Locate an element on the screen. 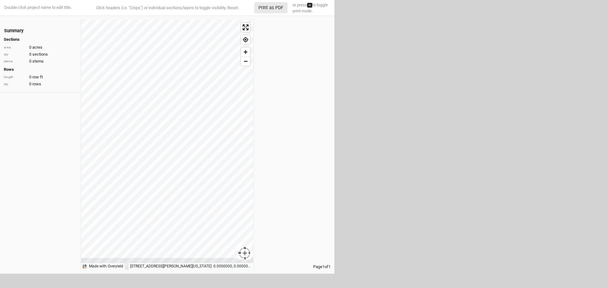  div: area is located at coordinates (15, 47).